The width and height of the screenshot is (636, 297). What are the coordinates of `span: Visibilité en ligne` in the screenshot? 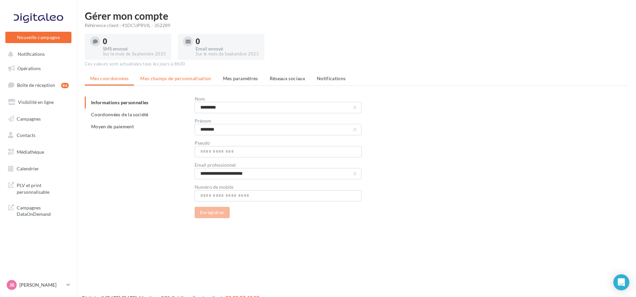 It's located at (36, 102).